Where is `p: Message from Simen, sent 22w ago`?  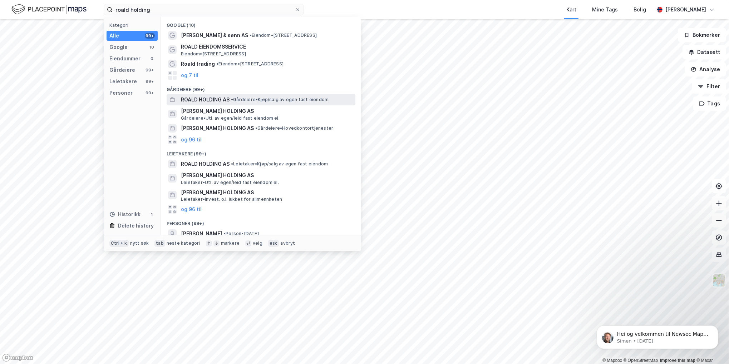
p: Message from Simen, sent 22w ago is located at coordinates (77, 31).